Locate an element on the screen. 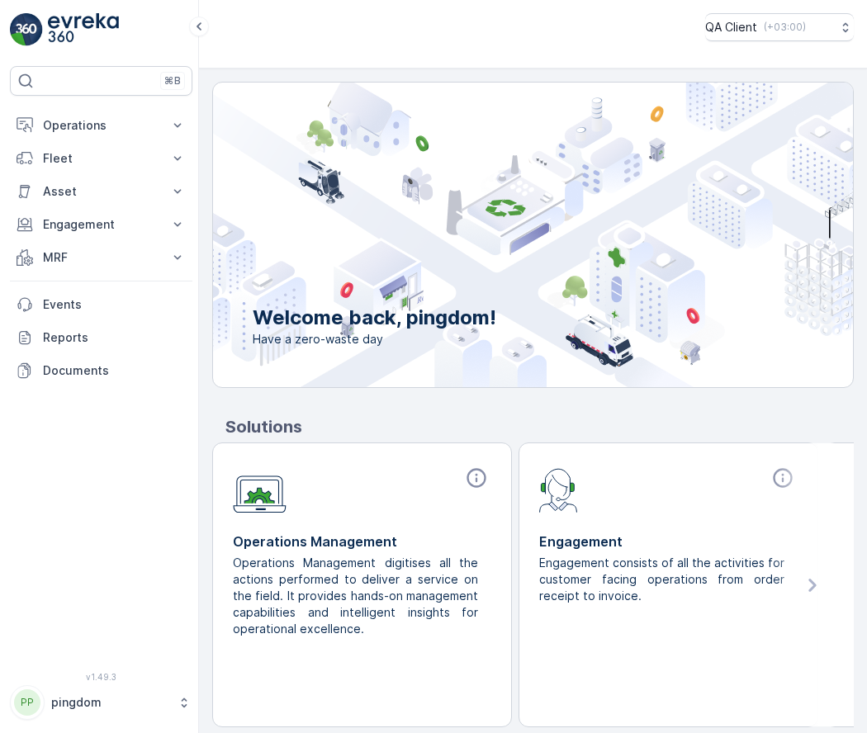 The image size is (867, 733). p: Welcome back, pingdom! is located at coordinates (374, 318).